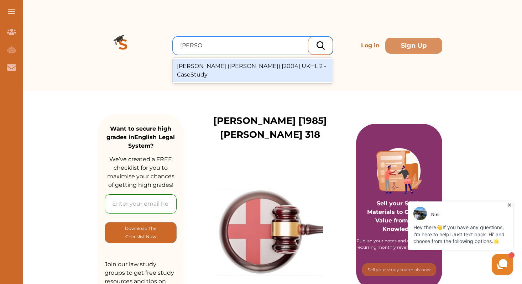  I want to click on p: Sell your Study Materials to Generate Value from your Knowledge, so click(399, 206).